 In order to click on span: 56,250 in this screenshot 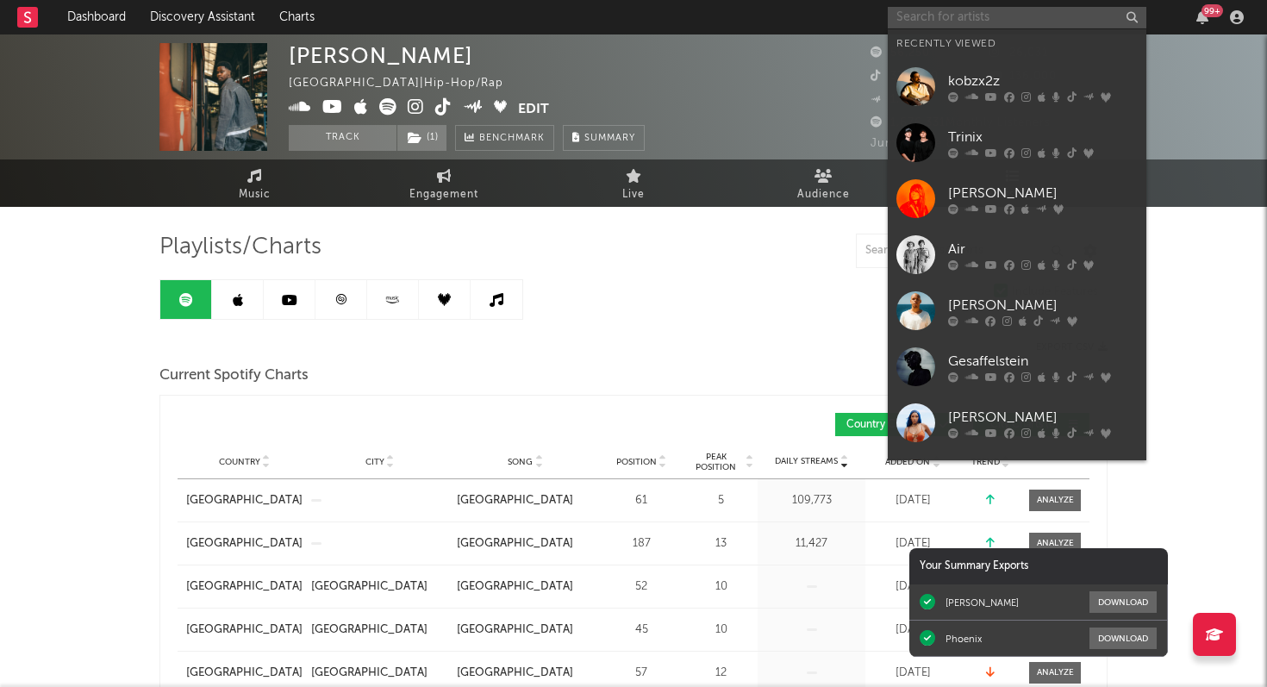, I will do `click(900, 53)`.